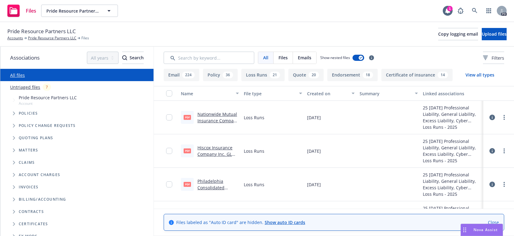  Describe the element at coordinates (368, 75) in the screenshot. I see `div: 18` at that location.